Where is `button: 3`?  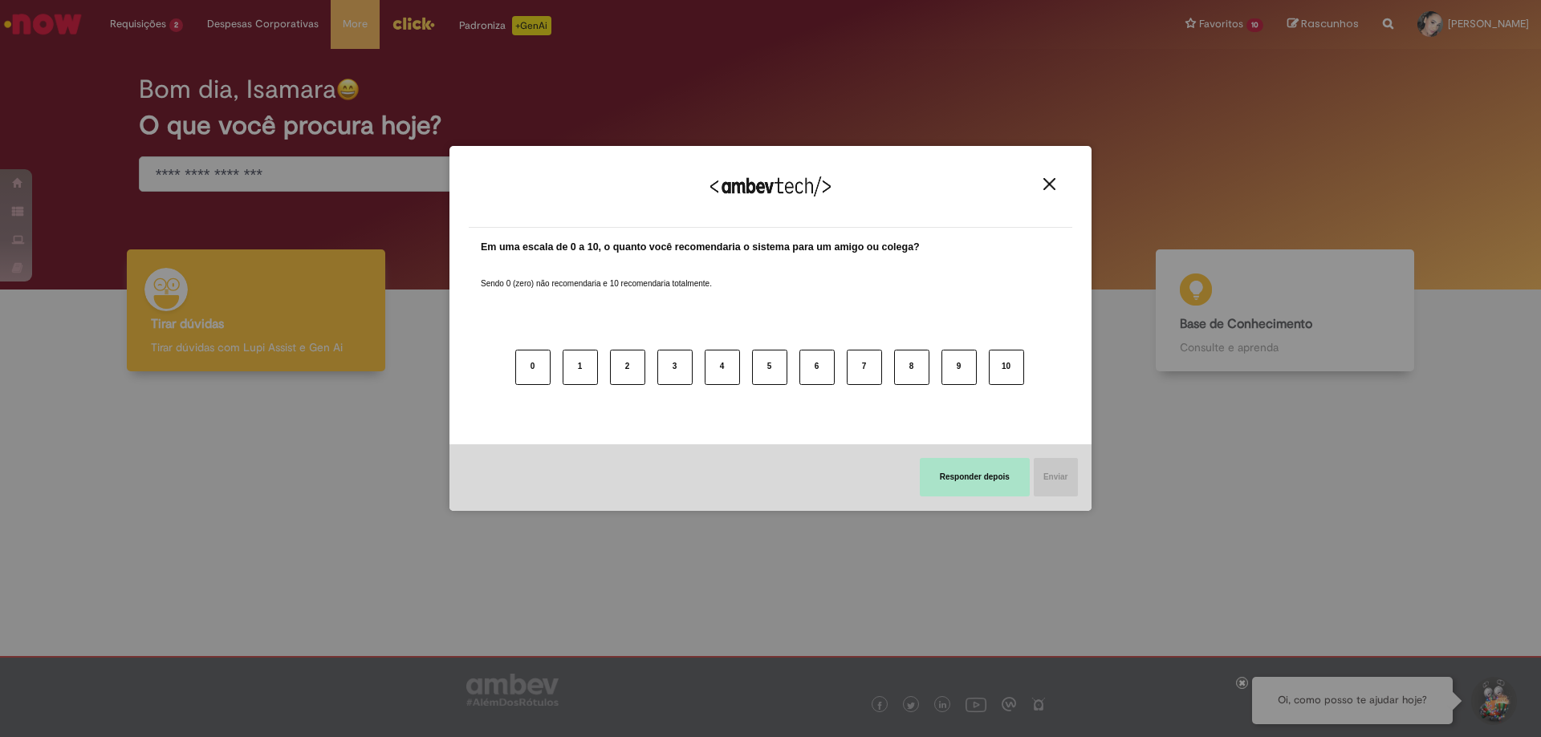 button: 3 is located at coordinates (675, 368).